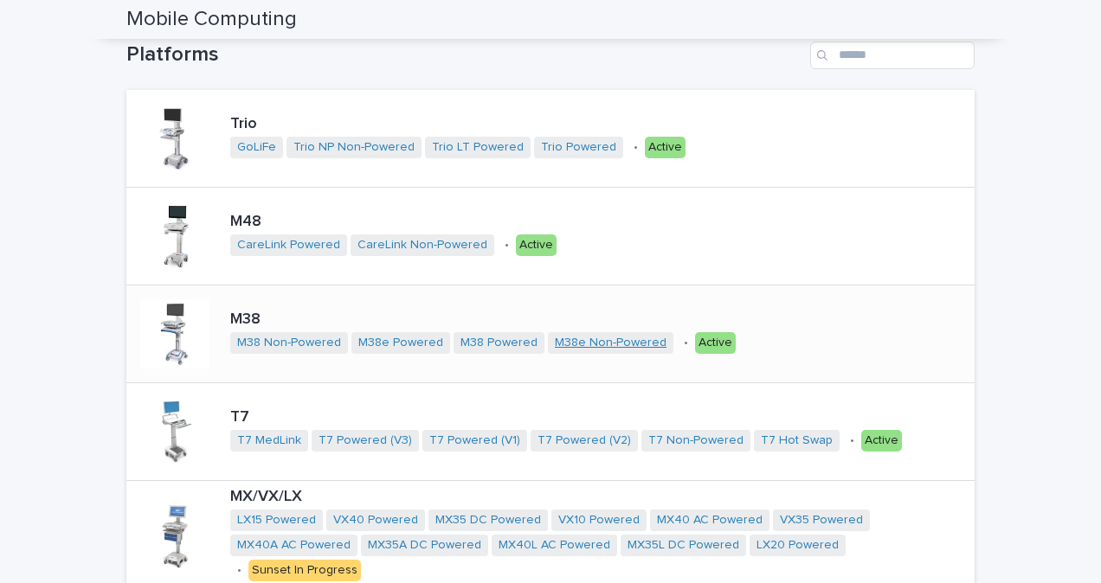 The image size is (1101, 583). I want to click on a: VX10 Powered, so click(599, 520).